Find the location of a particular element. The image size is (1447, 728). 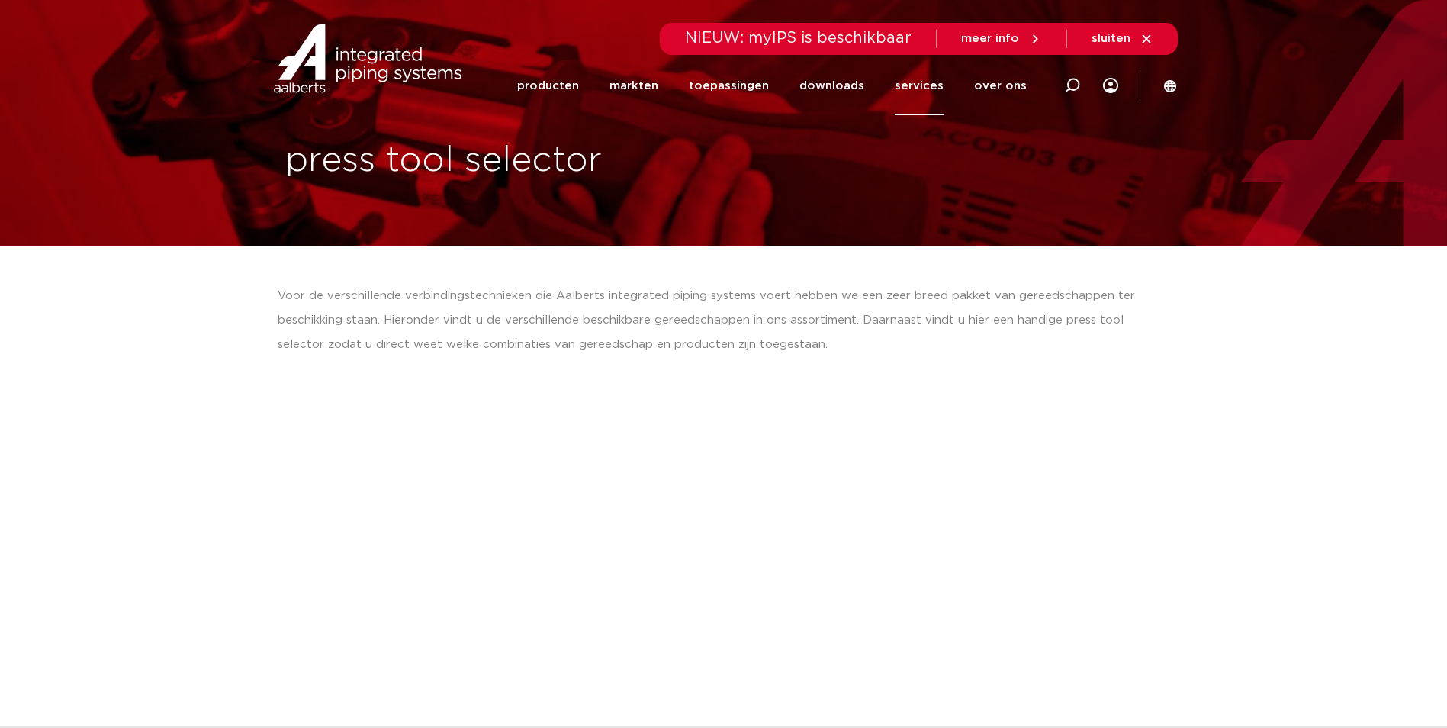

a: services is located at coordinates (919, 85).